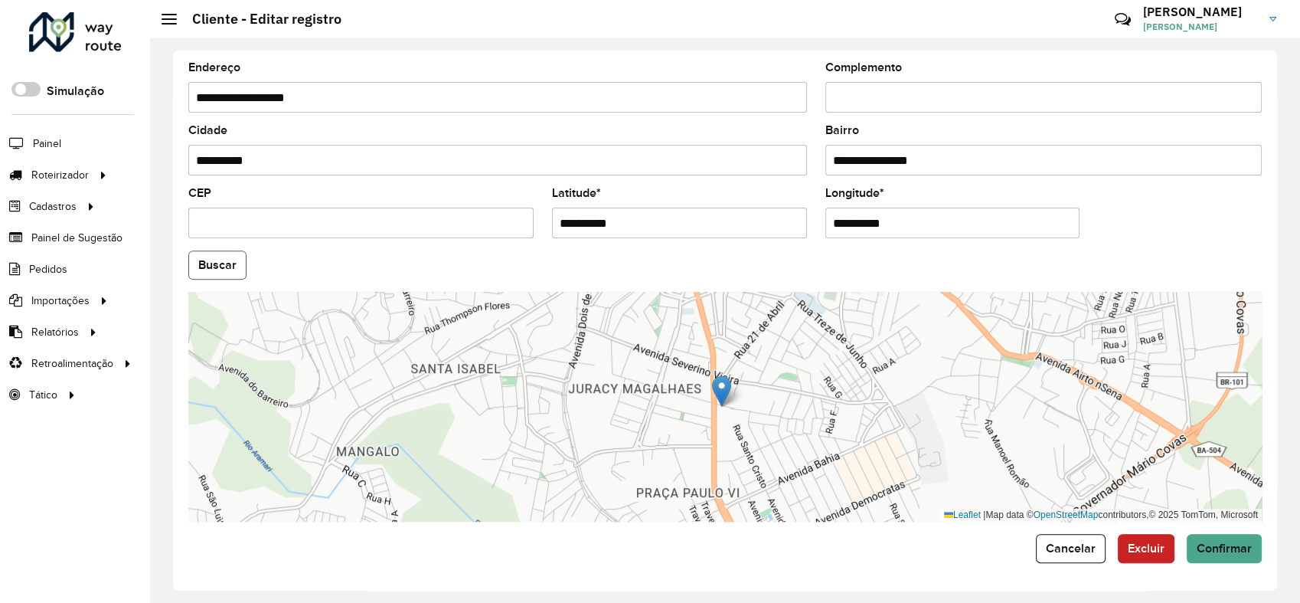  Describe the element at coordinates (842, 130) in the screenshot. I see `label: Bairro` at that location.